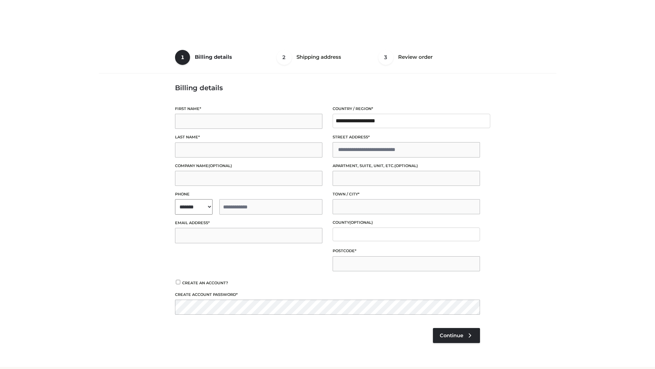  Describe the element at coordinates (457, 335) in the screenshot. I see `a: Continue` at that location.